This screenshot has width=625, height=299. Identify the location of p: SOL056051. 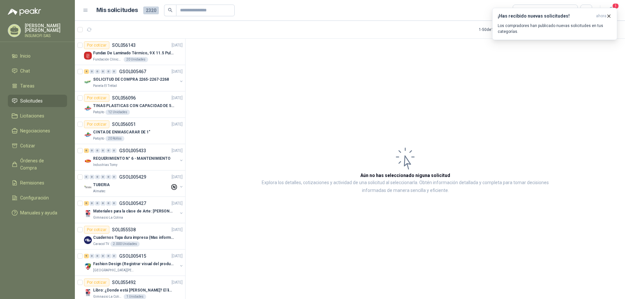
(124, 124).